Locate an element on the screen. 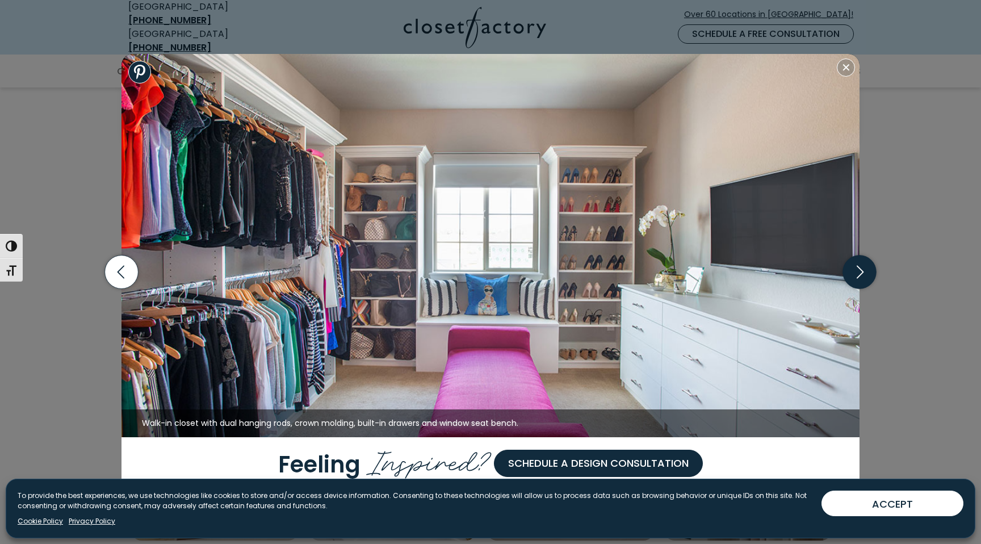  img: Walk-in closet with dual hanging rods, crown molding, built-in drawers and window seat bench. is located at coordinates (490, 245).